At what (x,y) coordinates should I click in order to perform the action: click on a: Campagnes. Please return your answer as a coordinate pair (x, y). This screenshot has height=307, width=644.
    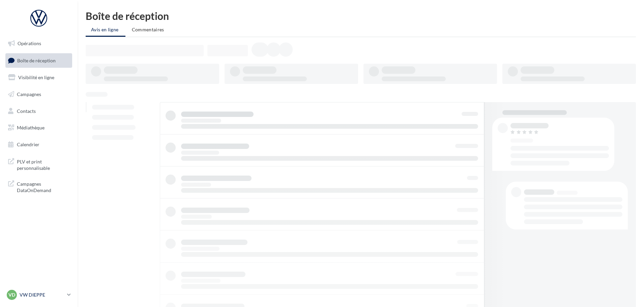
    Looking at the image, I should click on (39, 94).